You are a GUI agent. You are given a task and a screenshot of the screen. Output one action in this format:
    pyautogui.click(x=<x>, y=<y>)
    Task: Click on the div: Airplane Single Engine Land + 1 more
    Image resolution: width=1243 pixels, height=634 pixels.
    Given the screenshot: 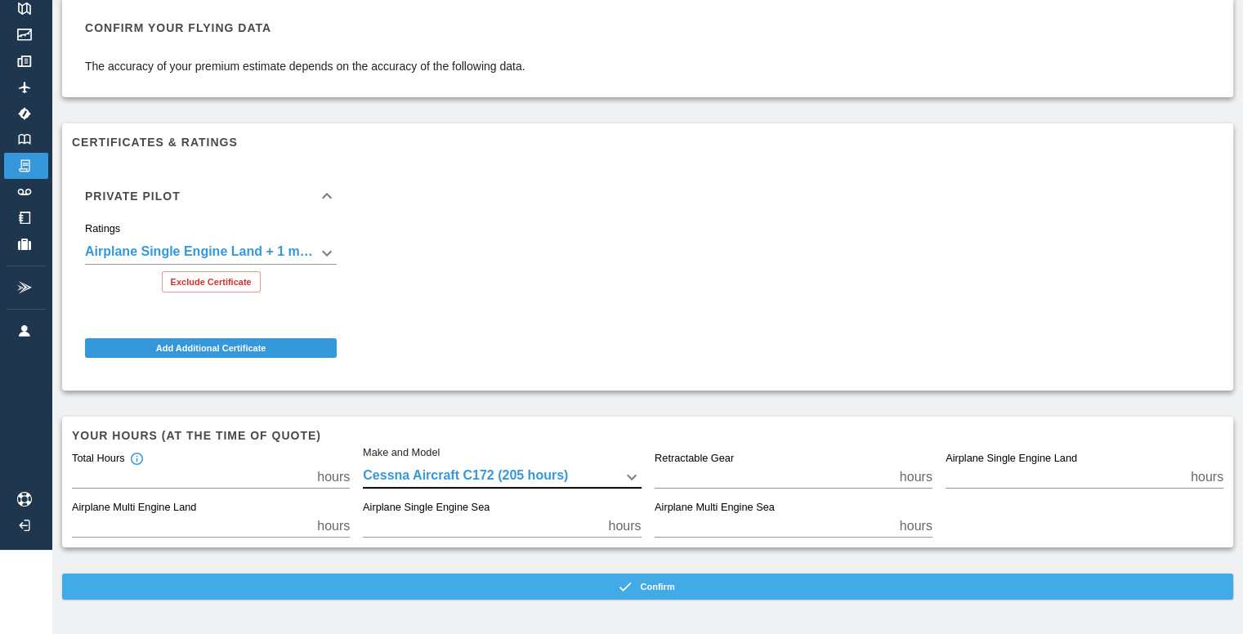 What is the action you would take?
    pyautogui.click(x=211, y=253)
    